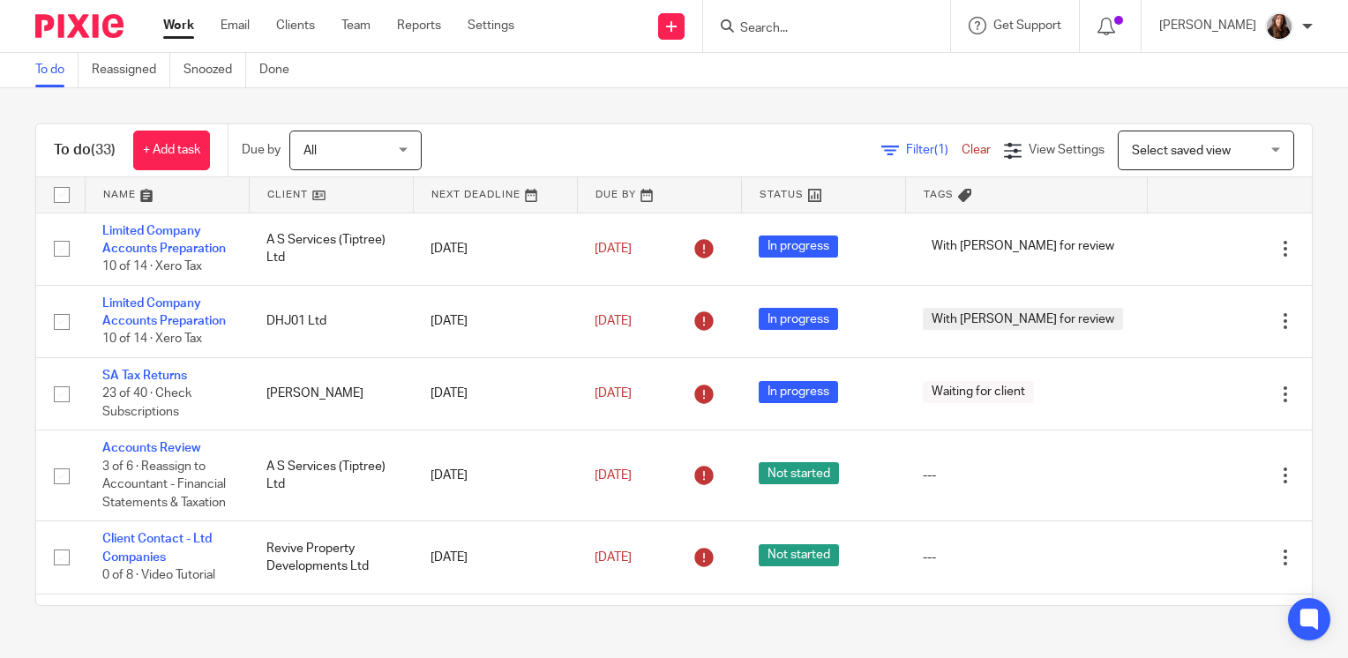 The image size is (1348, 658). What do you see at coordinates (131, 70) in the screenshot?
I see `a: Reassigned` at bounding box center [131, 70].